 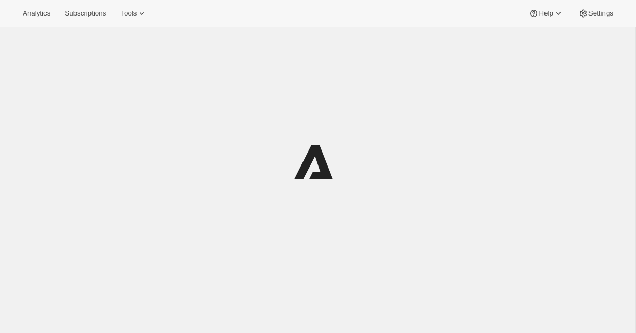 I want to click on span: Help, so click(x=545, y=13).